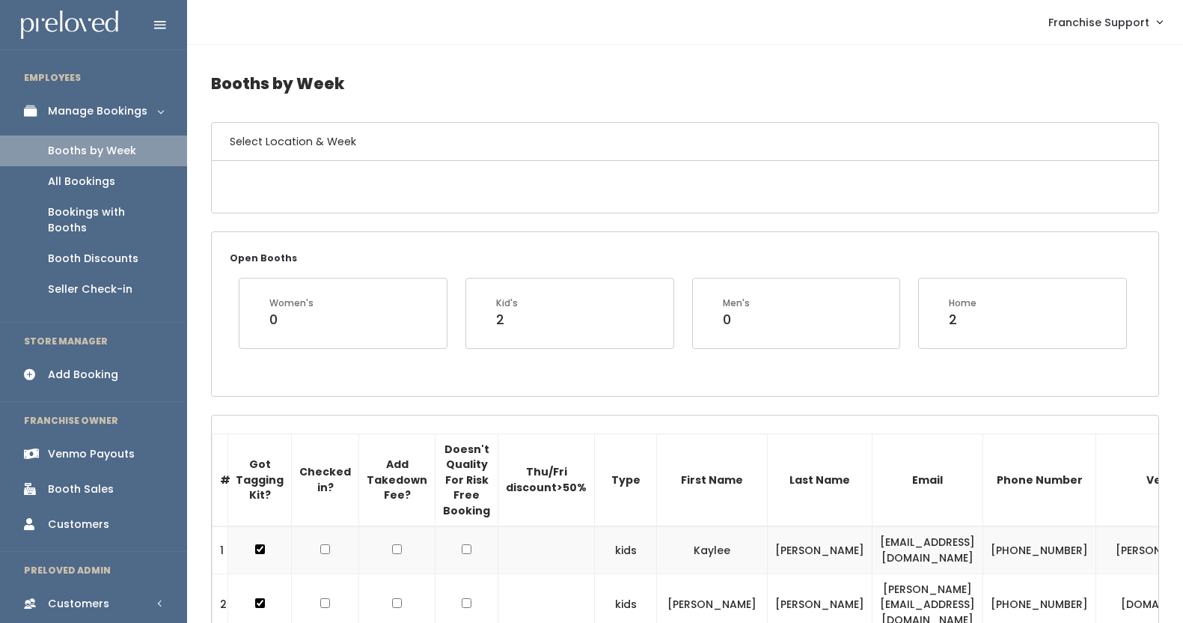  What do you see at coordinates (326, 480) in the screenshot?
I see `th: Checked in?` at bounding box center [326, 480].